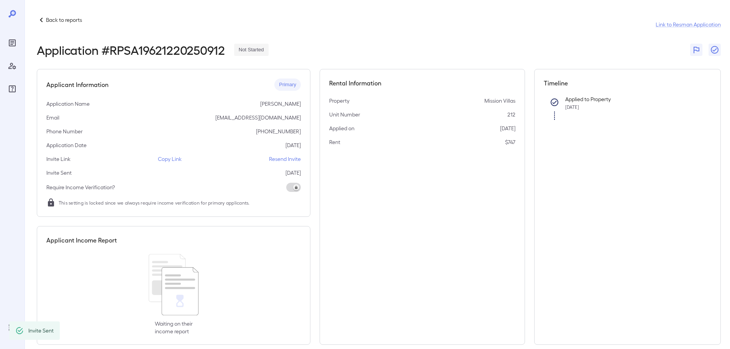 The height and width of the screenshot is (349, 730). I want to click on h5: Timeline, so click(628, 83).